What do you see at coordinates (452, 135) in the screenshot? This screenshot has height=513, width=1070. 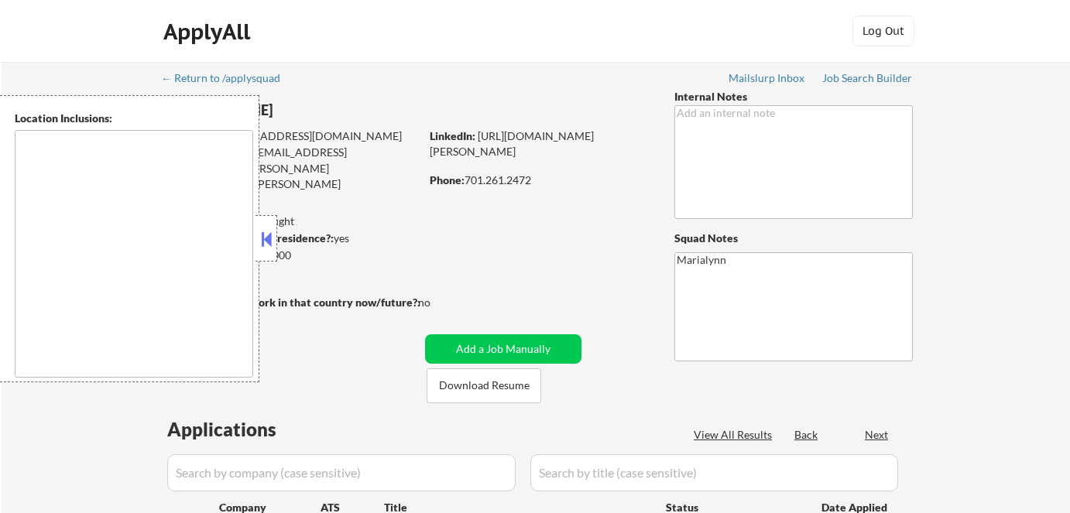 I see `strong: LinkedIn:` at bounding box center [452, 135].